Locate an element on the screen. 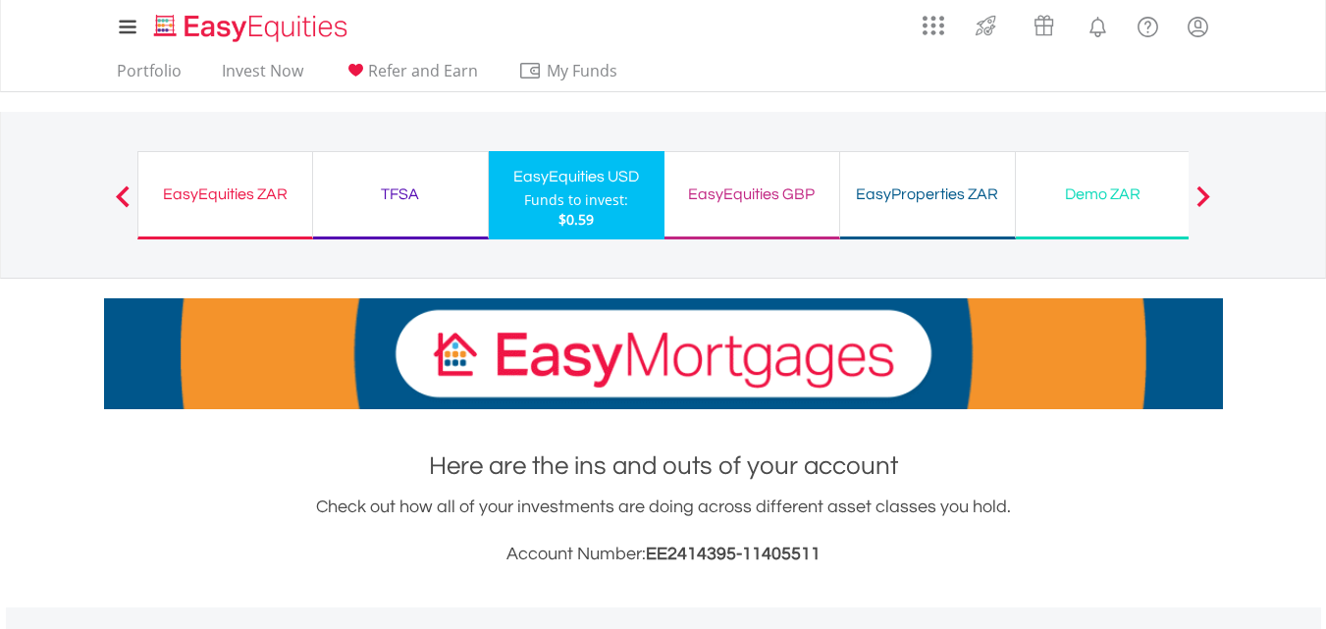  a: Home page is located at coordinates (250, 25).